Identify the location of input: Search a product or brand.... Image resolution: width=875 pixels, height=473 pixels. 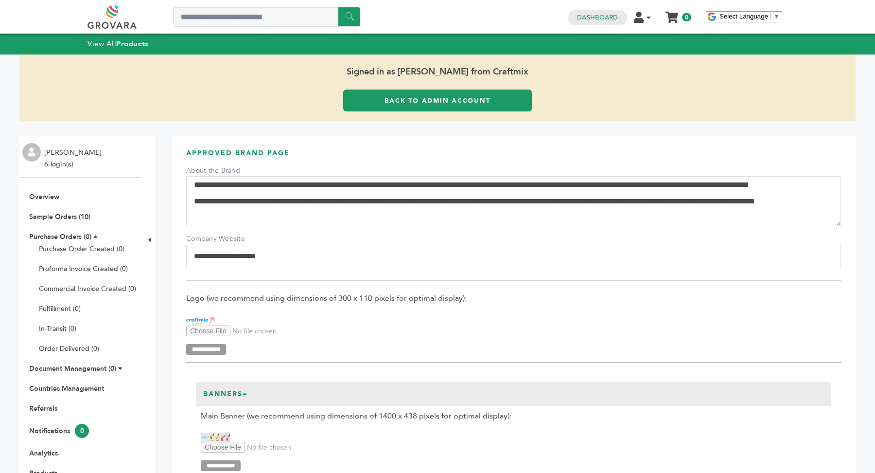
(266, 17).